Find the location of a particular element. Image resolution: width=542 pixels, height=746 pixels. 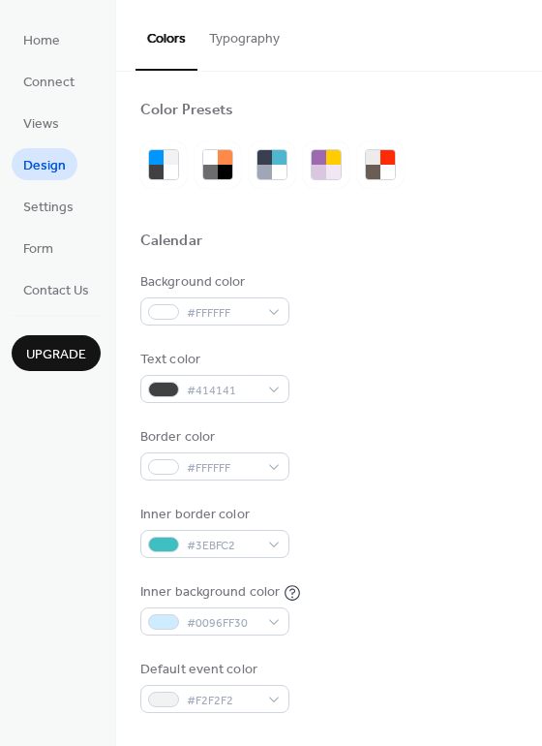

span: Settings is located at coordinates (48, 207).